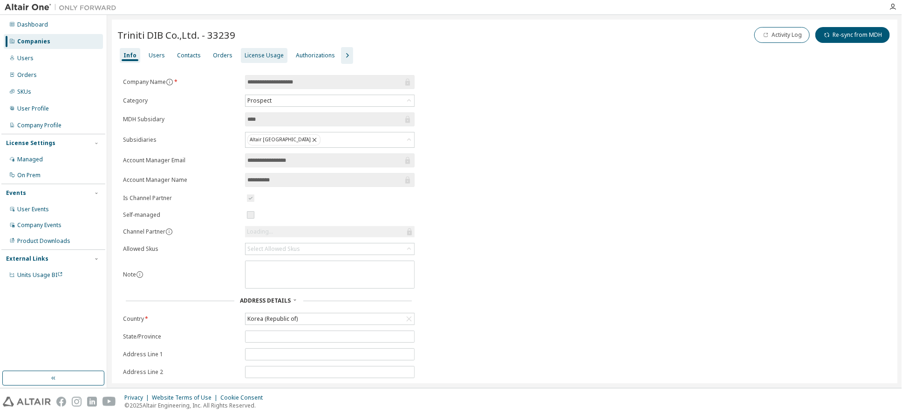 This screenshot has width=902, height=415. Describe the element at coordinates (130, 55) in the screenshot. I see `div: Info` at that location.